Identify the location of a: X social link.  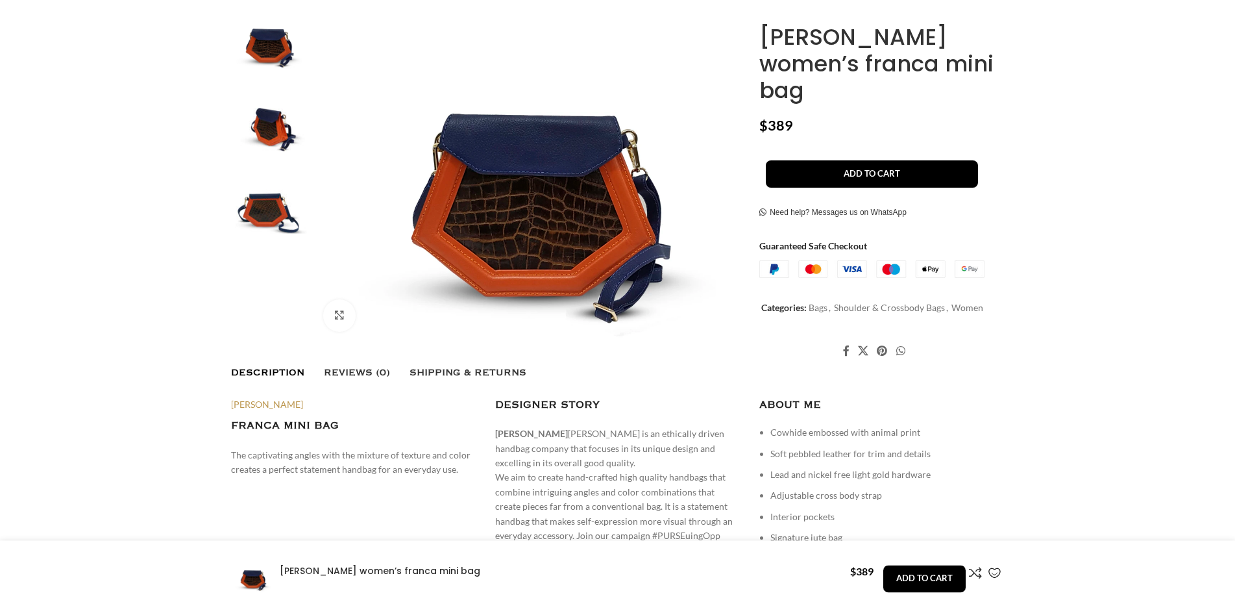
(863, 351).